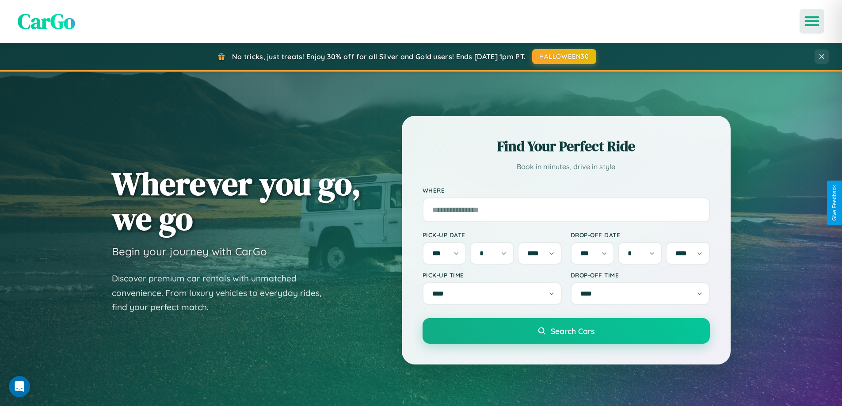  Describe the element at coordinates (566, 331) in the screenshot. I see `button: Search Cars` at that location.